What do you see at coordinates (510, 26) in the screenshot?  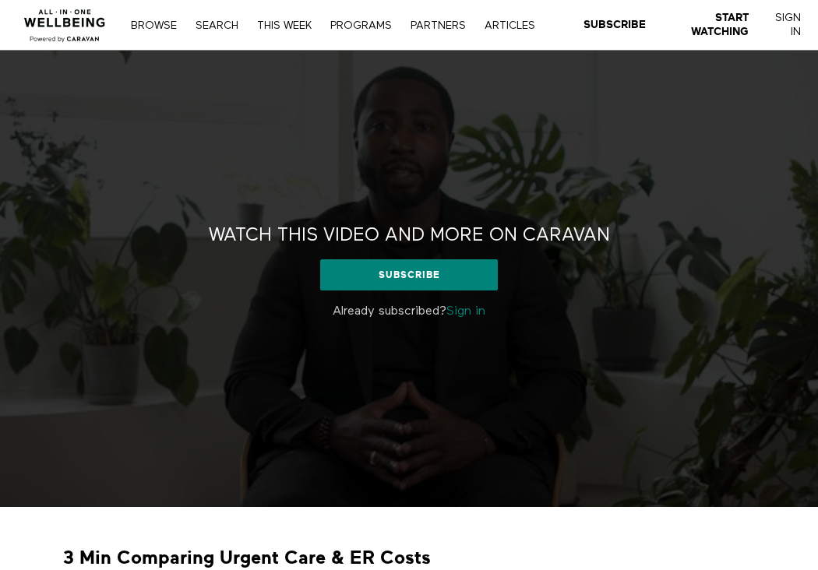 I see `a: ARTICLES` at bounding box center [510, 26].